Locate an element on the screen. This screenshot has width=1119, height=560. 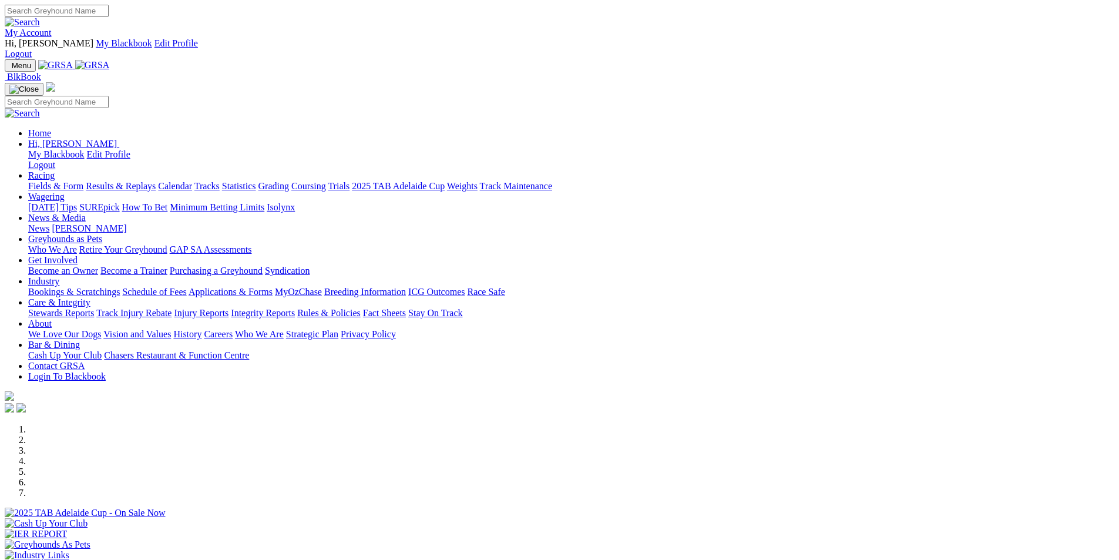
a: MyOzChase is located at coordinates (298, 291).